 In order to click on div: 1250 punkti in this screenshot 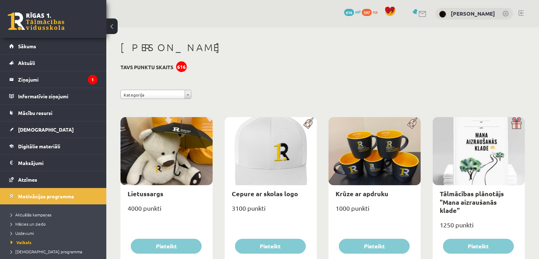, I will do `click(479, 228)`.